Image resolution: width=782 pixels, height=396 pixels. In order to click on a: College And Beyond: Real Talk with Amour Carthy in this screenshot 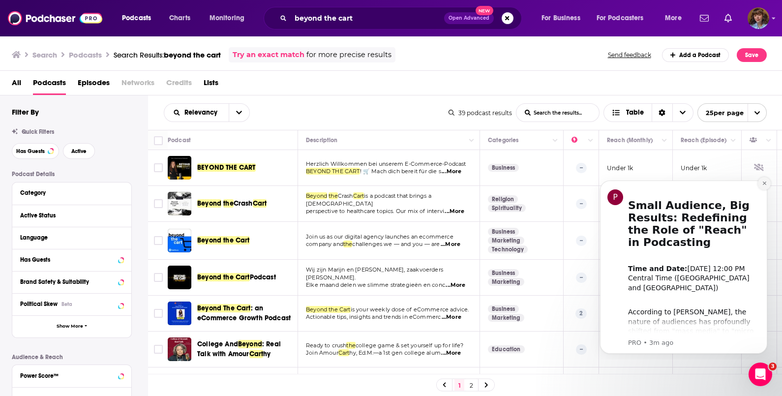, I will do `click(179, 349)`.